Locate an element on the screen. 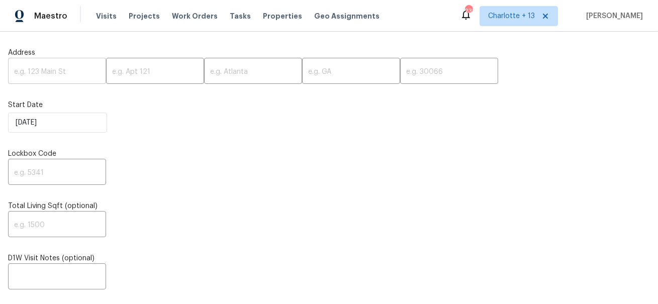  span: Charlotte + 13 is located at coordinates (511, 16).